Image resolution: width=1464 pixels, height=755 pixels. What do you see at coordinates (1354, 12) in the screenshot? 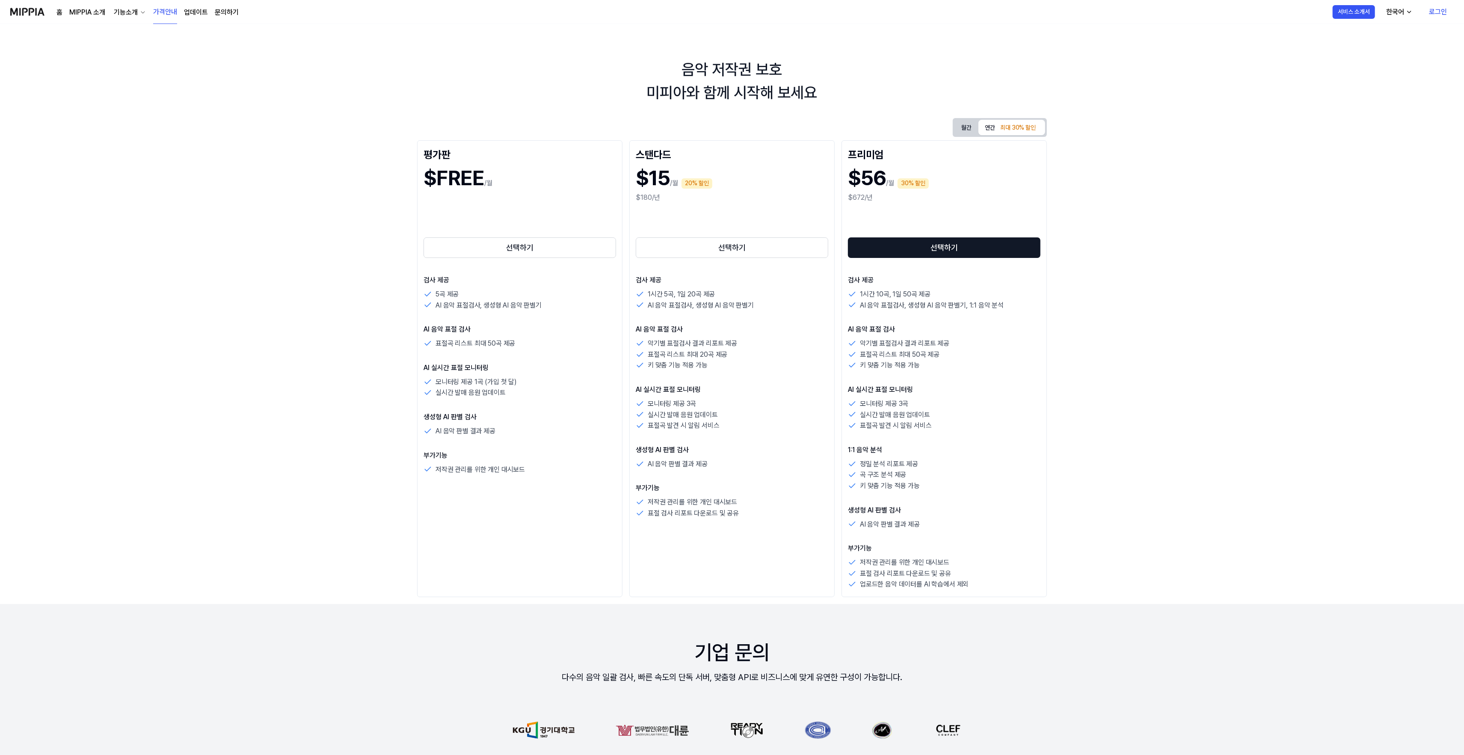
I see `button: 서비스 소개서` at bounding box center [1354, 12].